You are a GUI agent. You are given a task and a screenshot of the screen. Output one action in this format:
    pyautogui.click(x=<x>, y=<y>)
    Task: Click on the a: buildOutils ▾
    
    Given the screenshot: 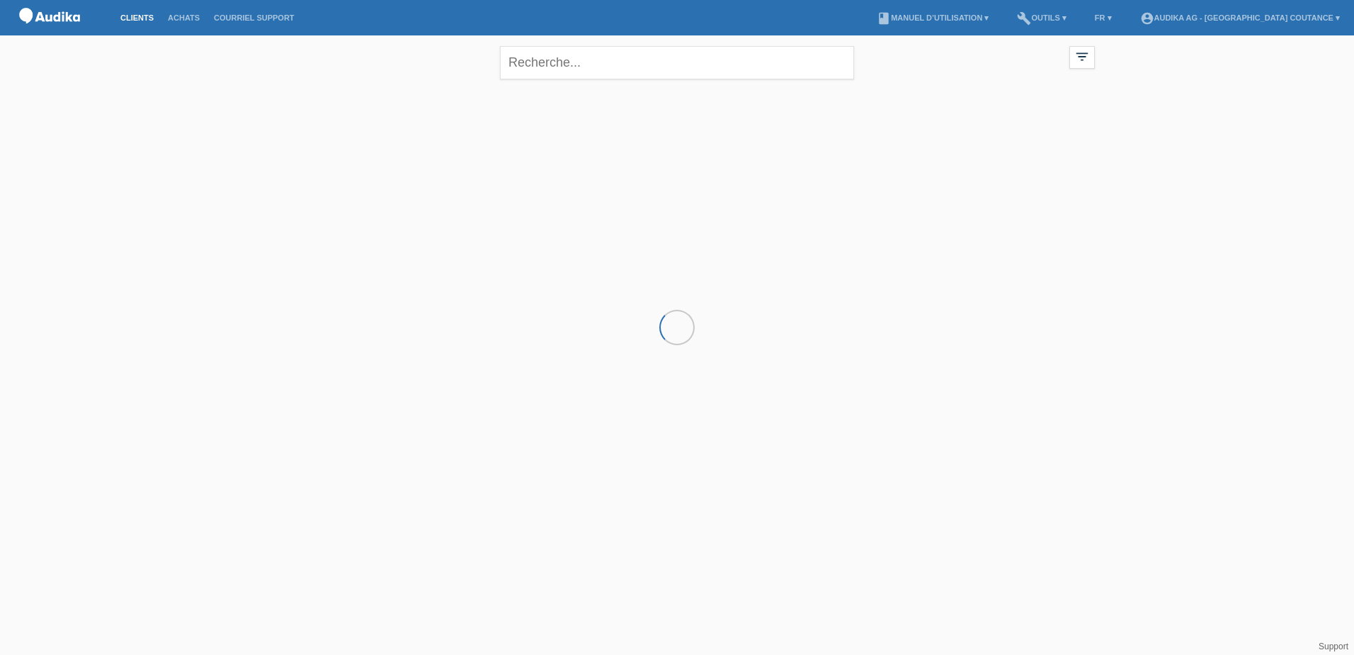 What is the action you would take?
    pyautogui.click(x=1041, y=18)
    